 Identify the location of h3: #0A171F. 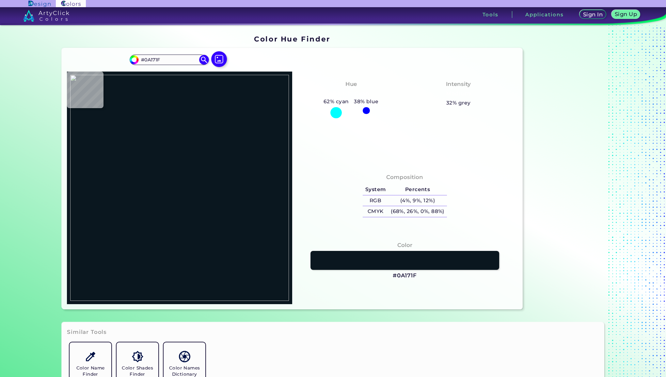
(405, 276).